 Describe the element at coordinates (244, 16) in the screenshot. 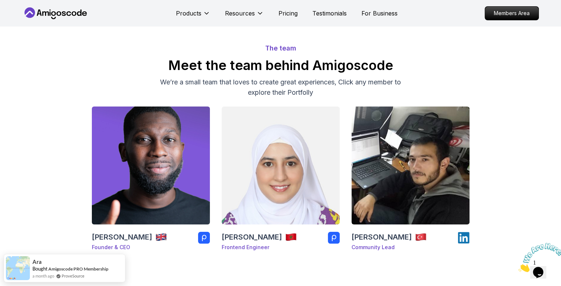

I see `button: Resources` at that location.